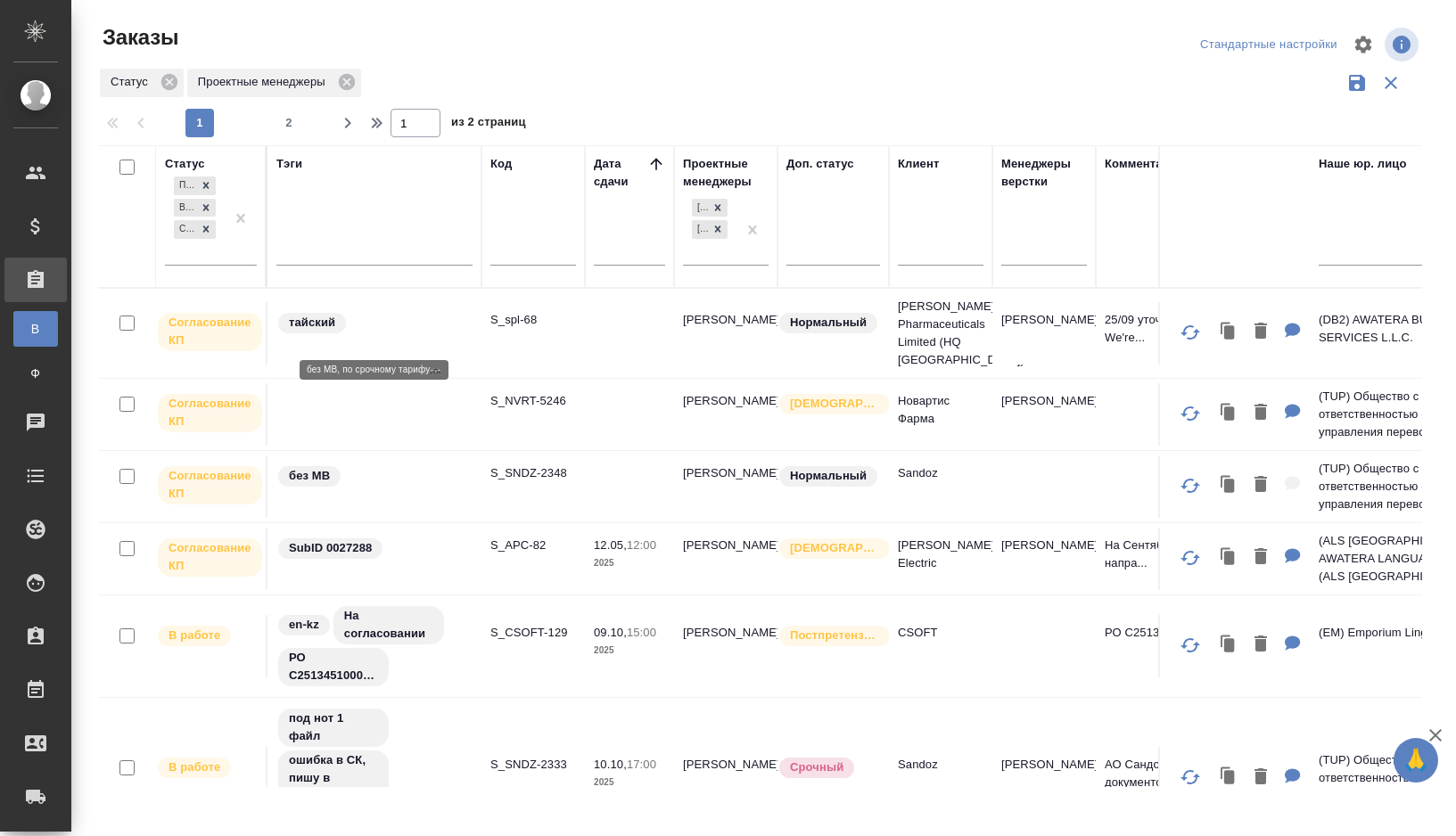  I want to click on a: Ф, so click(36, 374).